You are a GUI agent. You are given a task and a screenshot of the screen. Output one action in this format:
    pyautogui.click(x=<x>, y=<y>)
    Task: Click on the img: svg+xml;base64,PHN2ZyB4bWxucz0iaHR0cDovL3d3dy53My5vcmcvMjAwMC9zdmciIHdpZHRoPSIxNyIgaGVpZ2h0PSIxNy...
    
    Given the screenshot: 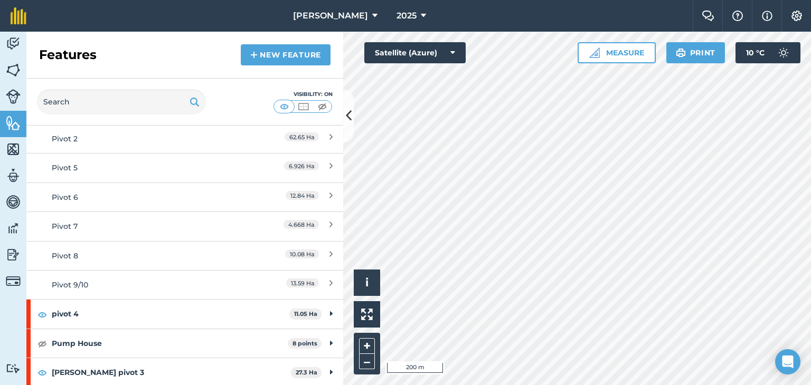 What is the action you would take?
    pyautogui.click(x=767, y=16)
    